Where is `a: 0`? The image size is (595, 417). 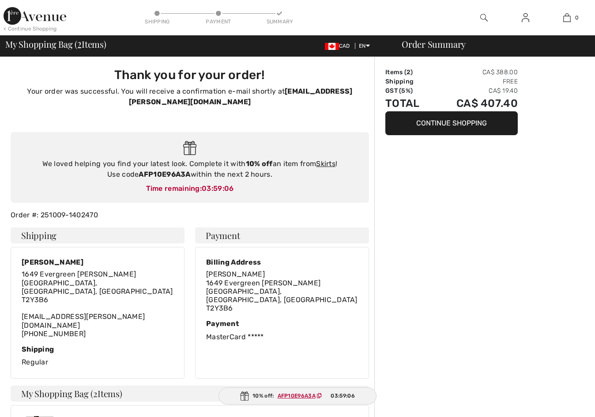 a: 0 is located at coordinates (568, 18).